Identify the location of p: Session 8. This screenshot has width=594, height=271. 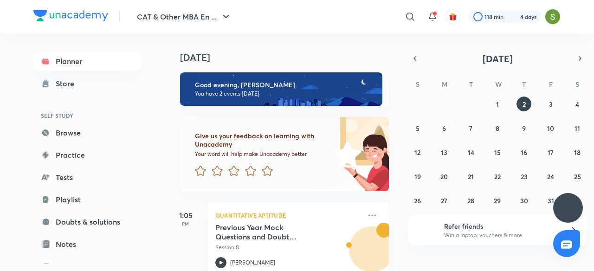
(288, 247).